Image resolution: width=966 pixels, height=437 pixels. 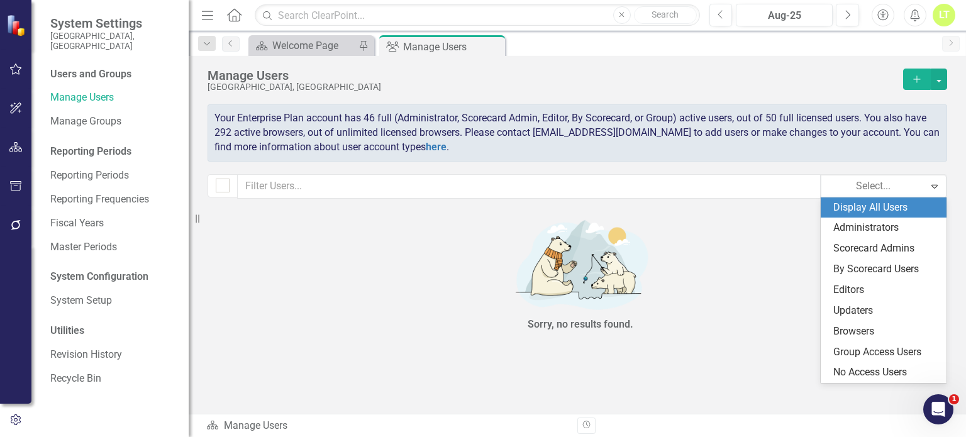 What do you see at coordinates (113, 277) in the screenshot?
I see `div: System Configuration` at bounding box center [113, 277].